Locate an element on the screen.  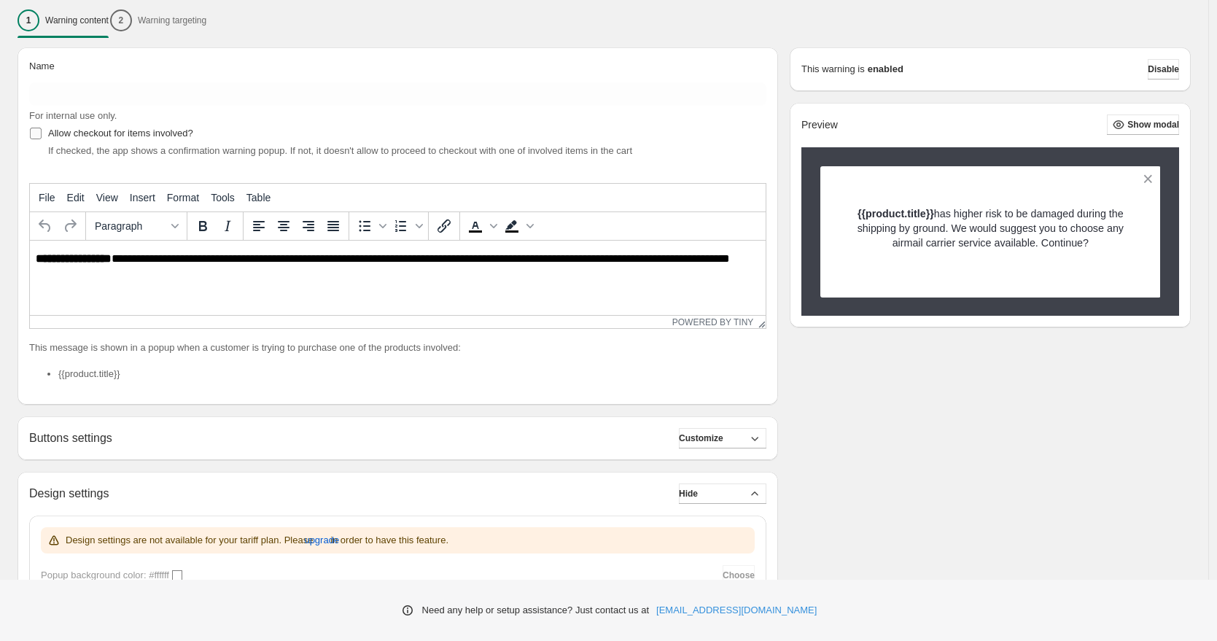
span: Tools is located at coordinates (222, 198).